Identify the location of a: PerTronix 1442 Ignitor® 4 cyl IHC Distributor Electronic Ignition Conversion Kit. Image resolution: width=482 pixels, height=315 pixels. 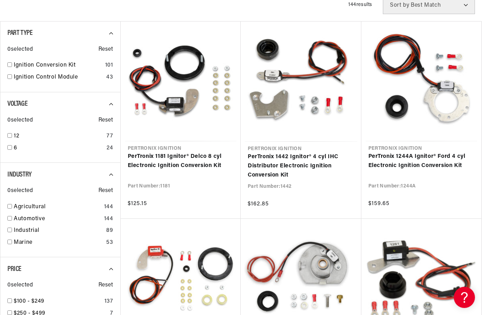
(301, 166).